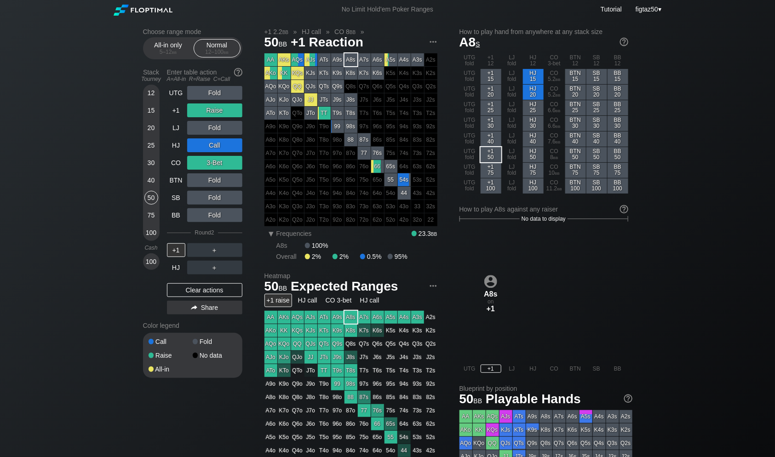 The width and height of the screenshot is (775, 457). What do you see at coordinates (576, 123) in the screenshot?
I see `div: BTN 30` at bounding box center [576, 123].